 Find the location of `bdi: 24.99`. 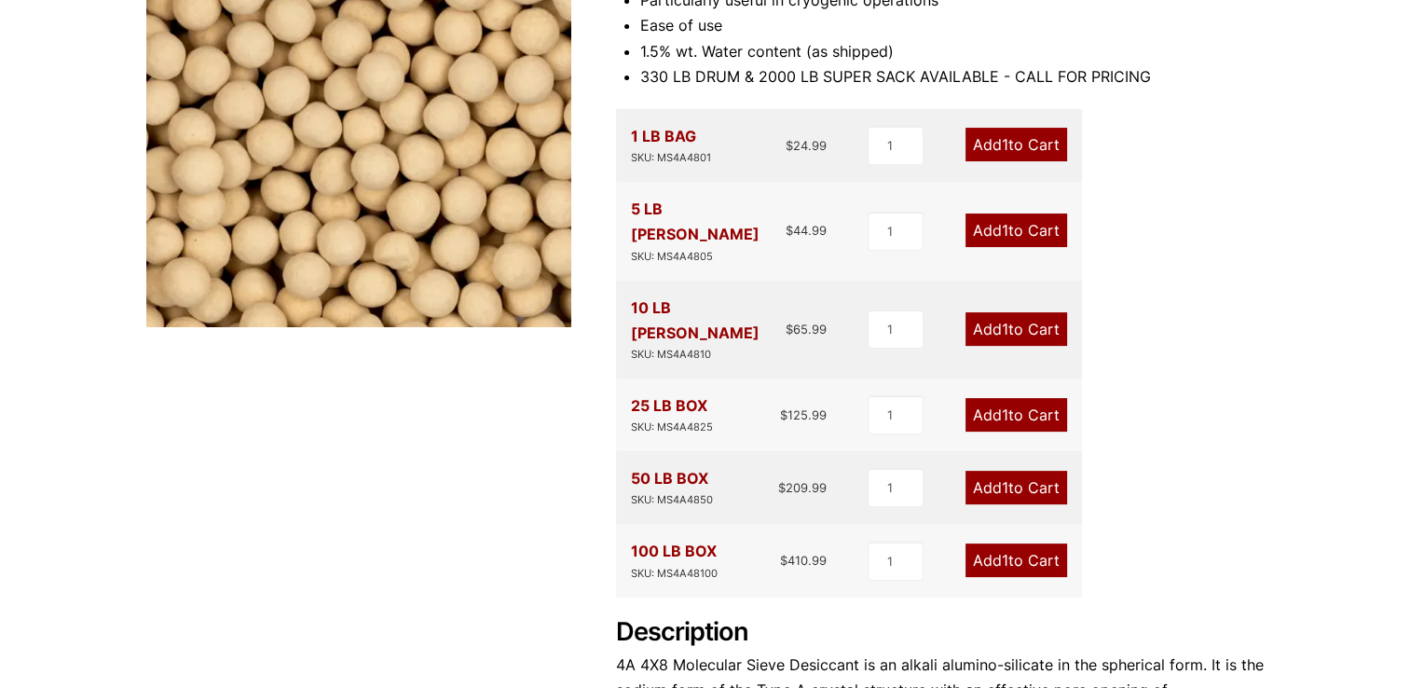

bdi: 24.99 is located at coordinates (806, 145).